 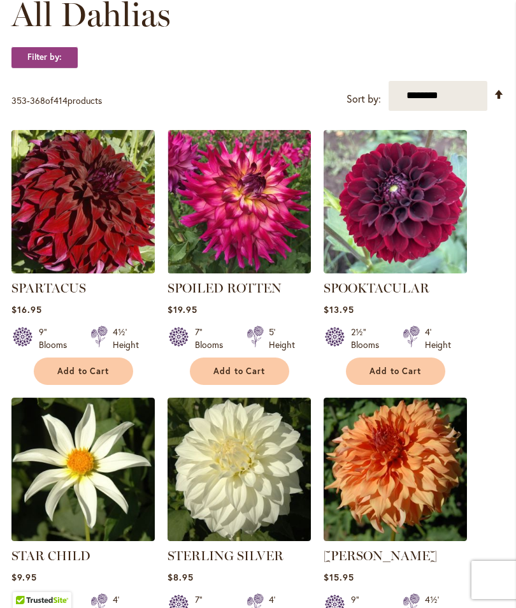 What do you see at coordinates (27, 309) in the screenshot?
I see `span: $16.95` at bounding box center [27, 309].